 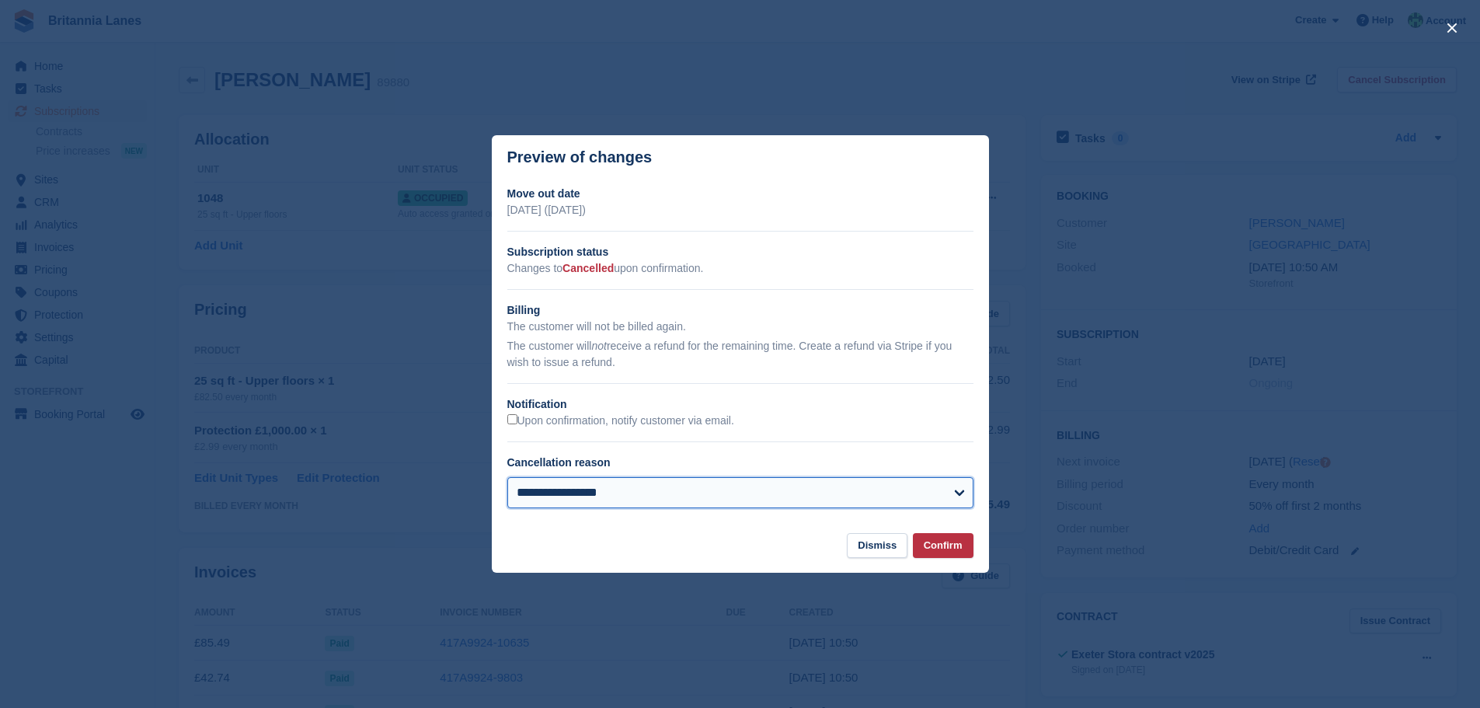 I want to click on input: Upon confirmation, notify customer via email., so click(x=512, y=419).